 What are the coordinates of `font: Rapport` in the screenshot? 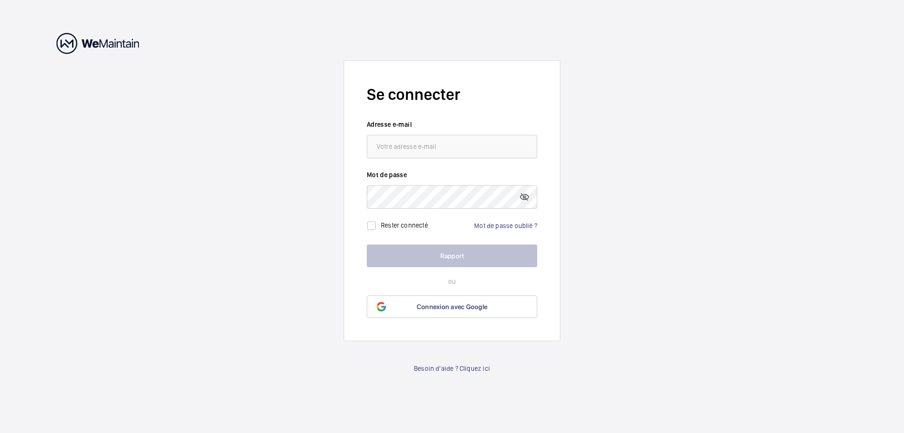 It's located at (452, 256).